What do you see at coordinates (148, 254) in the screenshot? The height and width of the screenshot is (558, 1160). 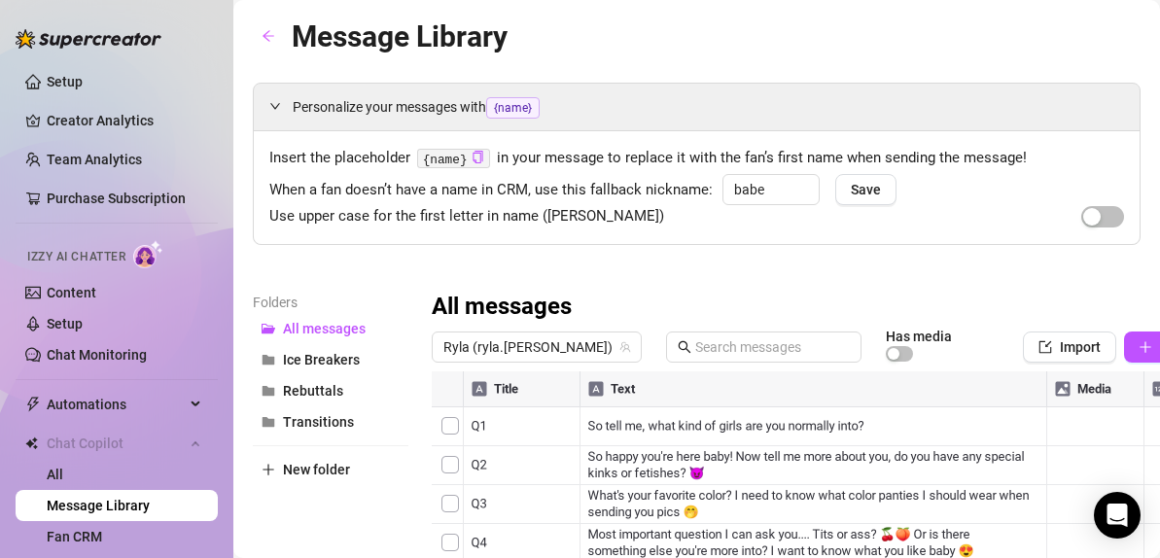 I see `img: AI Chatter` at bounding box center [148, 254].